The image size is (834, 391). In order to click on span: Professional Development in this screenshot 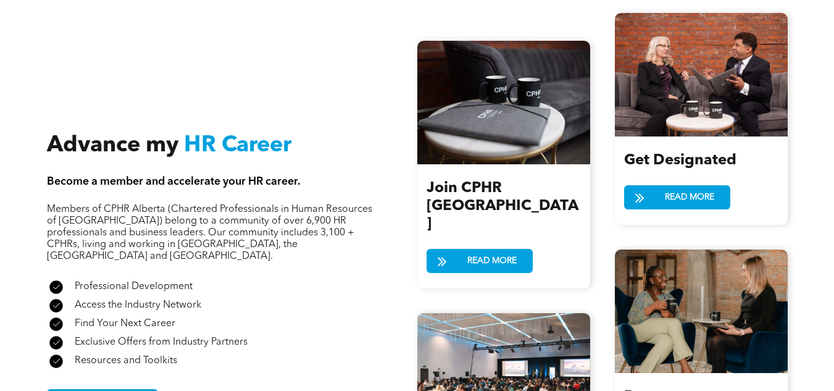, I will do `click(133, 286)`.